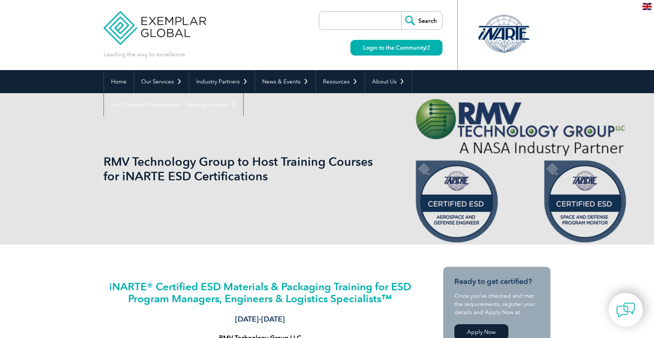  What do you see at coordinates (428, 47) in the screenshot?
I see `img: open_square.png` at bounding box center [428, 47].